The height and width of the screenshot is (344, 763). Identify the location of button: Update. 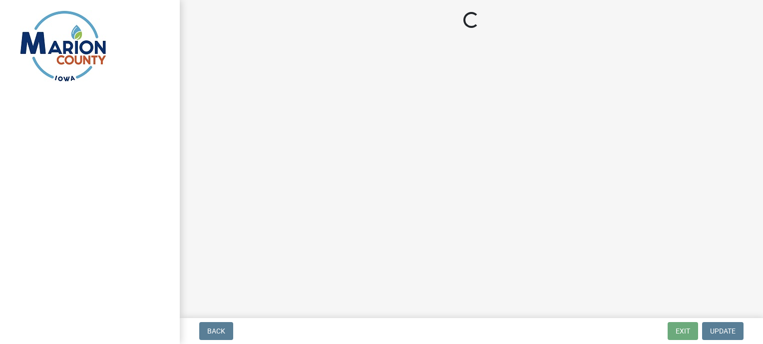
(722, 331).